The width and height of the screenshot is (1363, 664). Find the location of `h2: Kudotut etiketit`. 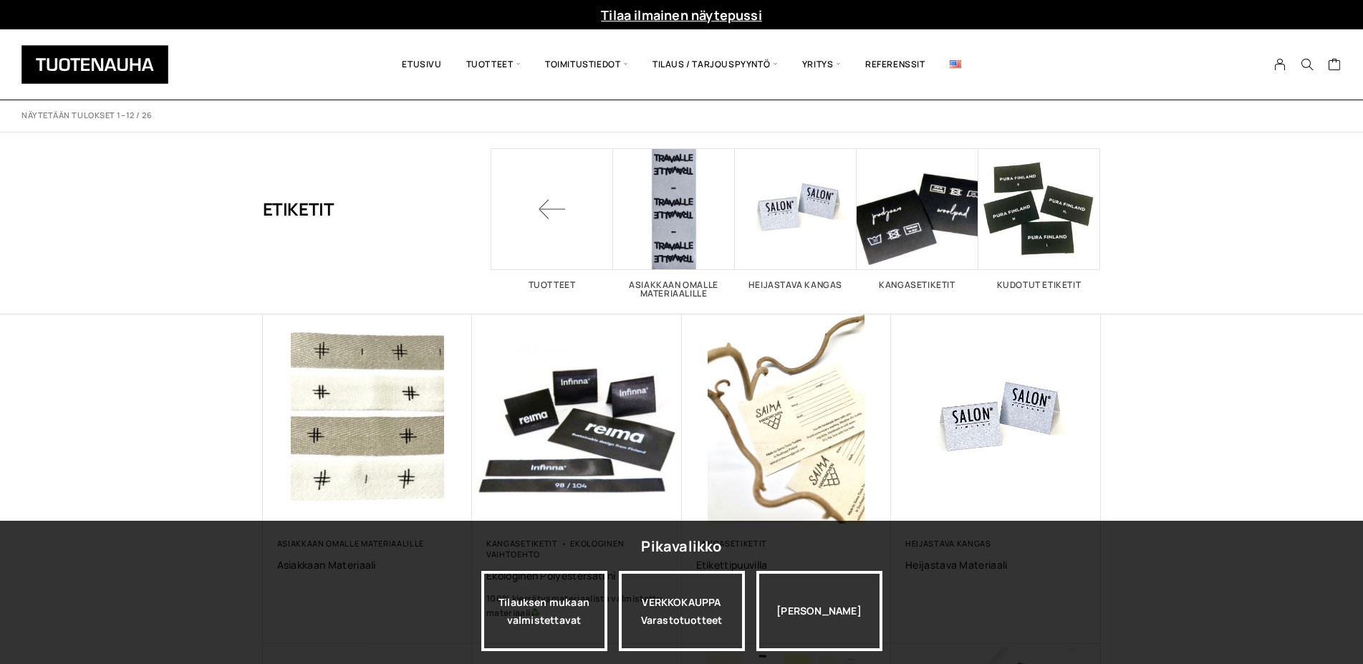

h2: Kudotut etiketit is located at coordinates (1040, 285).